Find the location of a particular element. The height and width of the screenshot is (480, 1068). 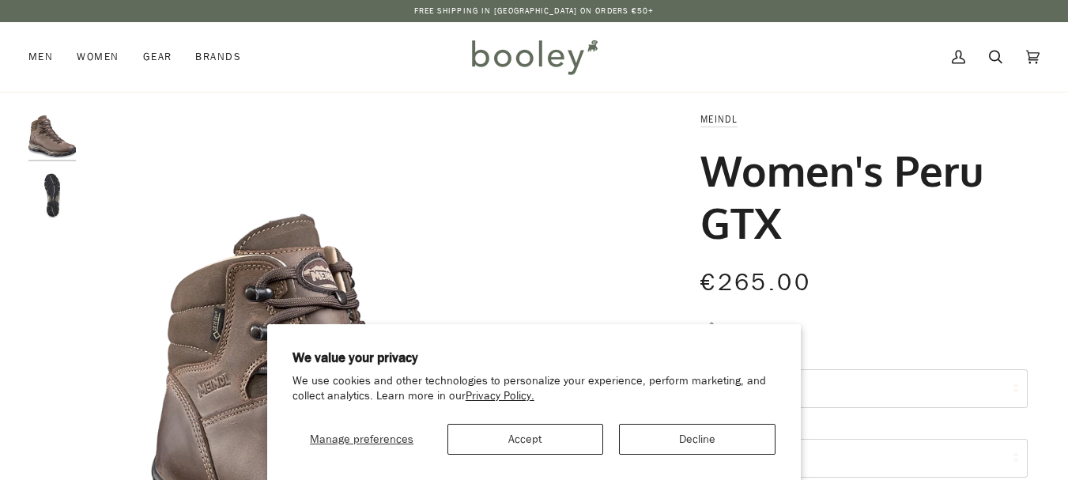

a: Men is located at coordinates (47, 57).